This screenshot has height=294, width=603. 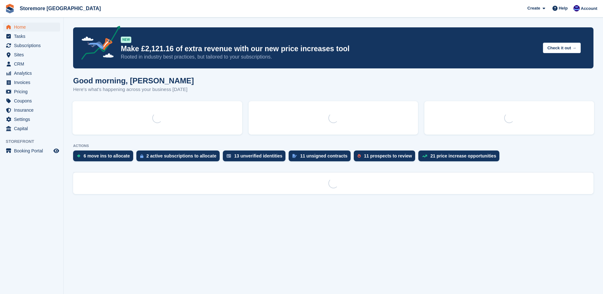 I want to click on span: Invoices, so click(x=33, y=82).